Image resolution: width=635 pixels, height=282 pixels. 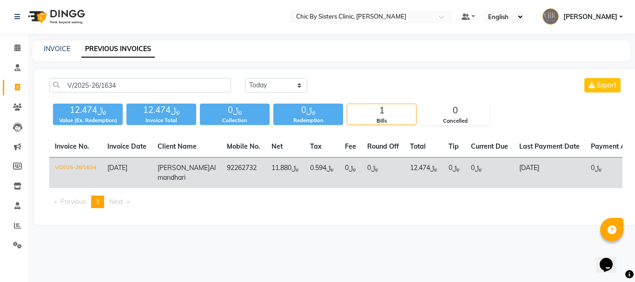 What do you see at coordinates (55, 17) in the screenshot?
I see `img: logo` at bounding box center [55, 17].